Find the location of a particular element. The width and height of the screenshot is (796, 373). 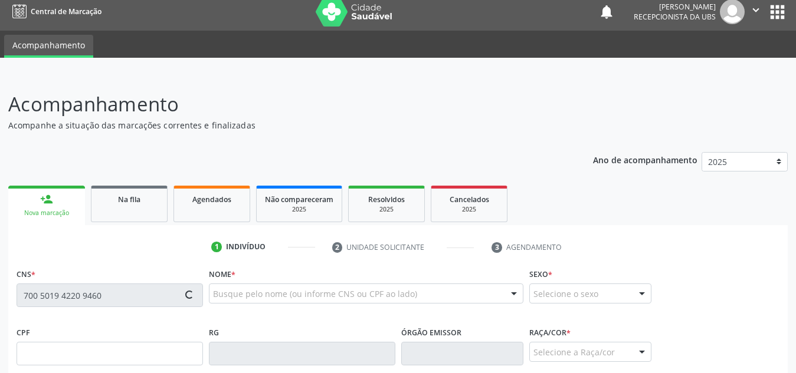

button: notifications is located at coordinates (606, 12).